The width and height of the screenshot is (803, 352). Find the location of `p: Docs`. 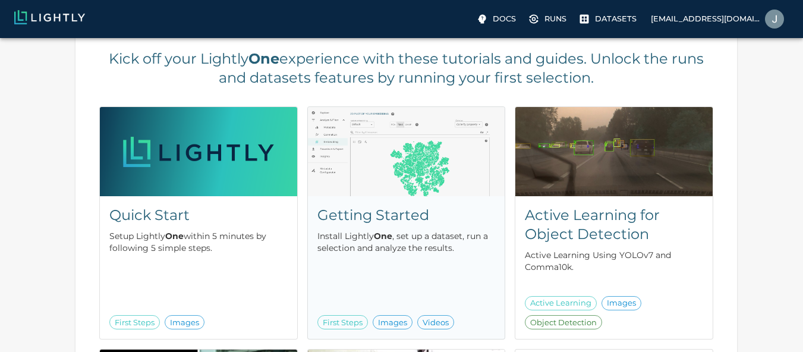

p: Docs is located at coordinates (504, 18).